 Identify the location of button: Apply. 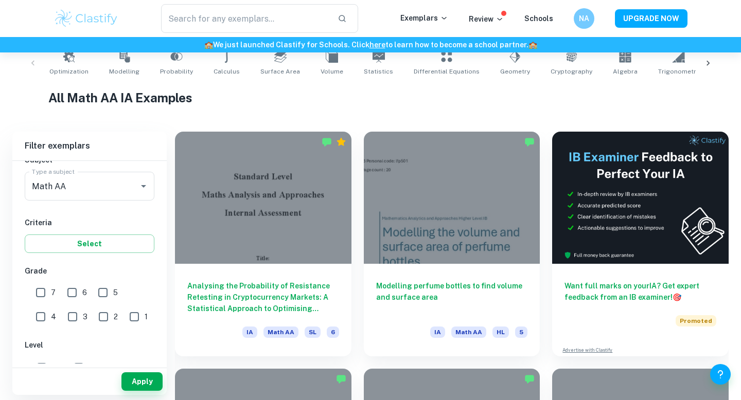
(142, 382).